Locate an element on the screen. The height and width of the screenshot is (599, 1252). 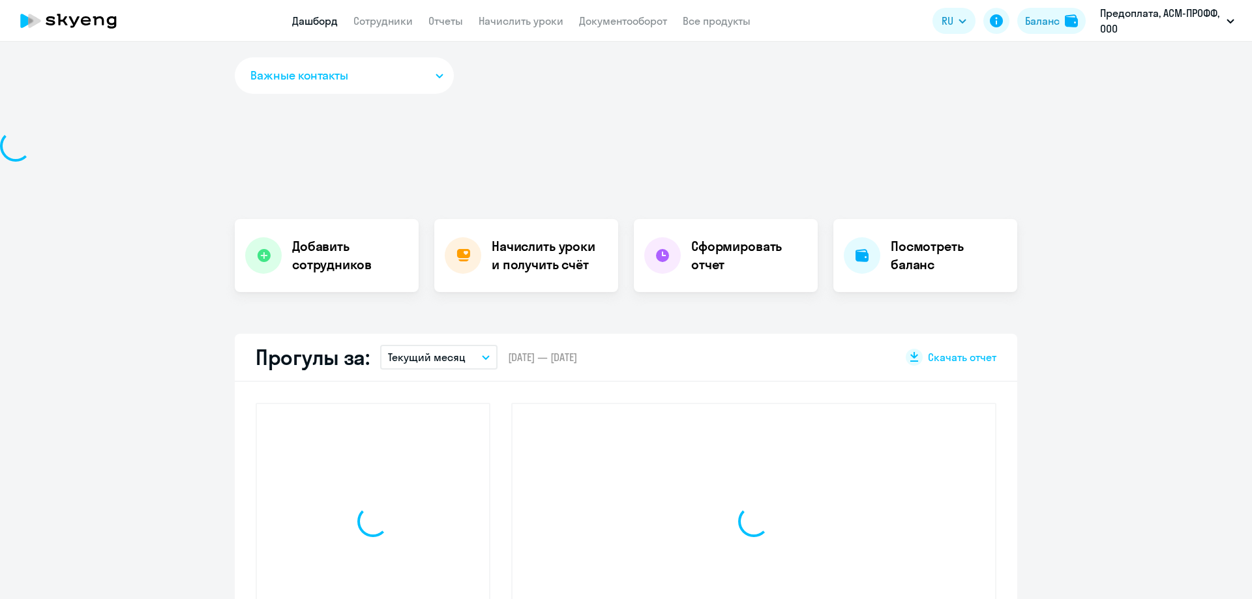
h4: Начислить уроки и получить счёт is located at coordinates (548, 256).